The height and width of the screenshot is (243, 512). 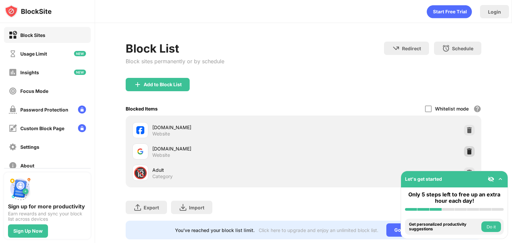 What do you see at coordinates (215, 230) in the screenshot?
I see `div: You’ve reached your block list limit.` at bounding box center [215, 230].